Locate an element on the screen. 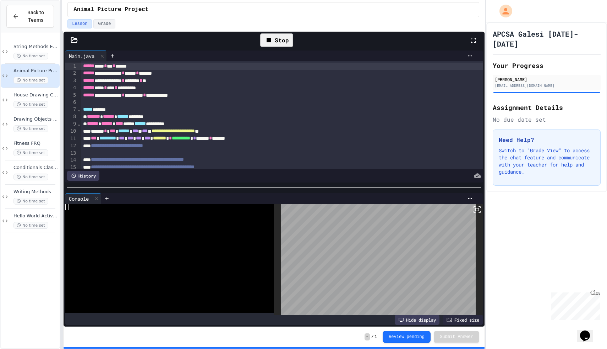  div: 7 is located at coordinates (71, 109).